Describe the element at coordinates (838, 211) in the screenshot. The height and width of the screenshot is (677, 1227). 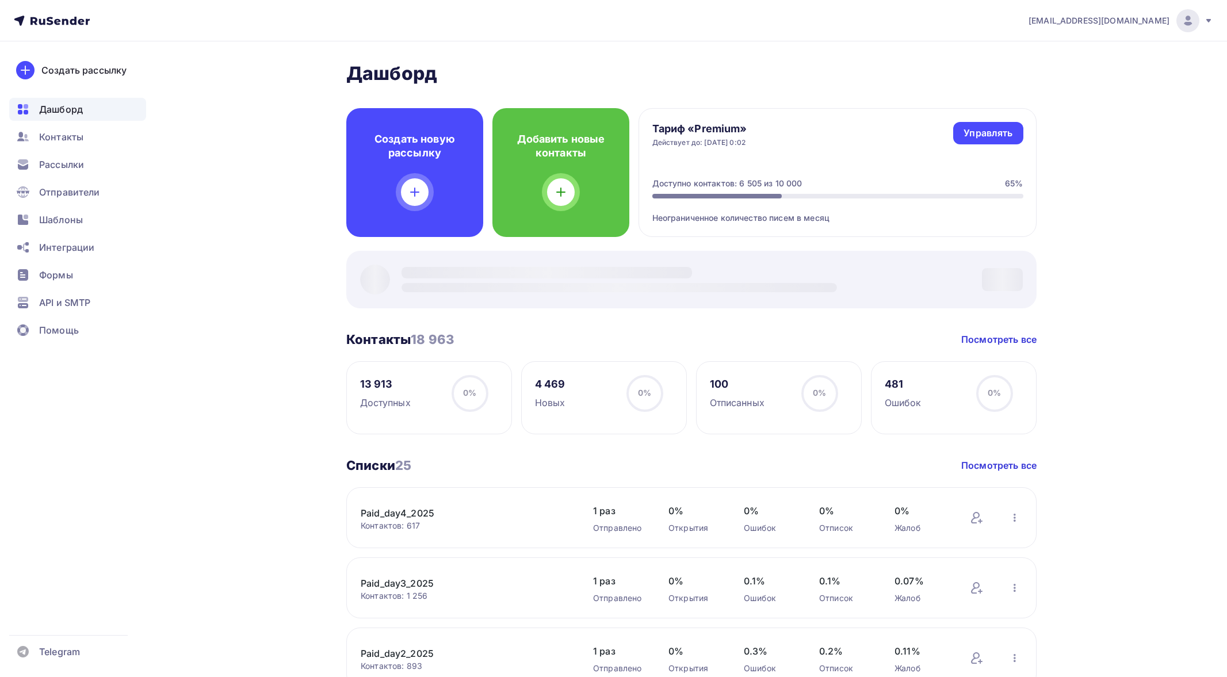
I see `div: Неограниченное количество писем в месяц` at that location.